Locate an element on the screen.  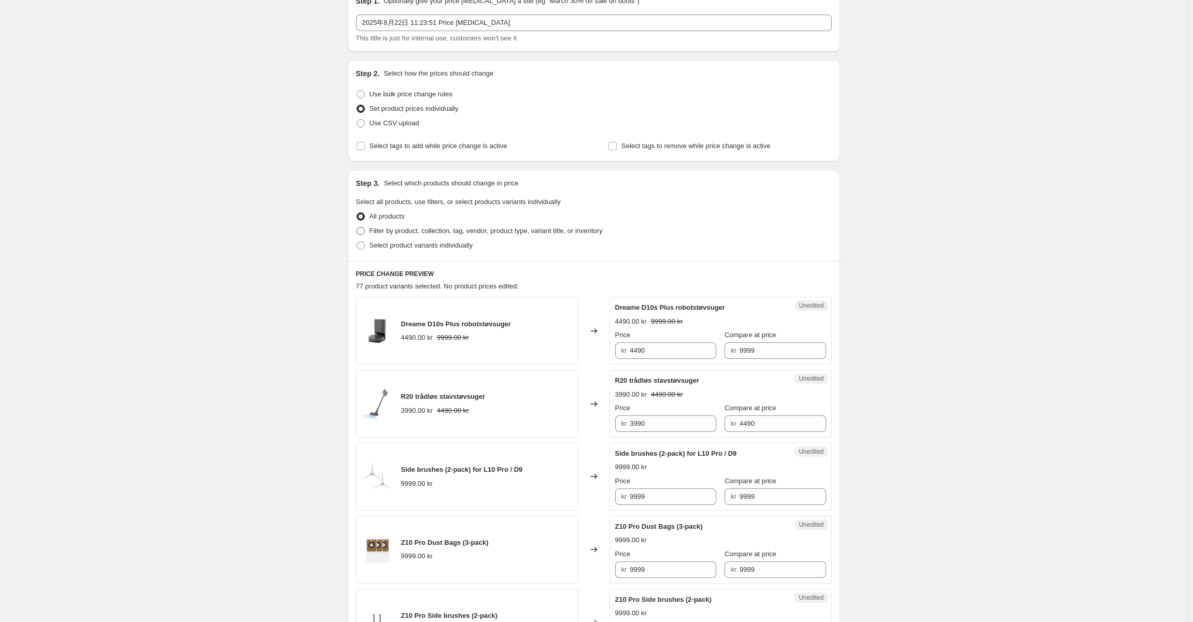
span: Set product prices individually is located at coordinates (414, 108).